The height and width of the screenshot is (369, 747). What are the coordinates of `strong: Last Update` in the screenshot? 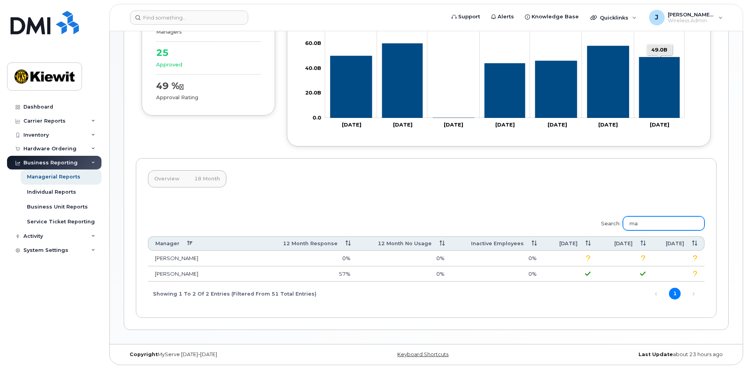 It's located at (656, 354).